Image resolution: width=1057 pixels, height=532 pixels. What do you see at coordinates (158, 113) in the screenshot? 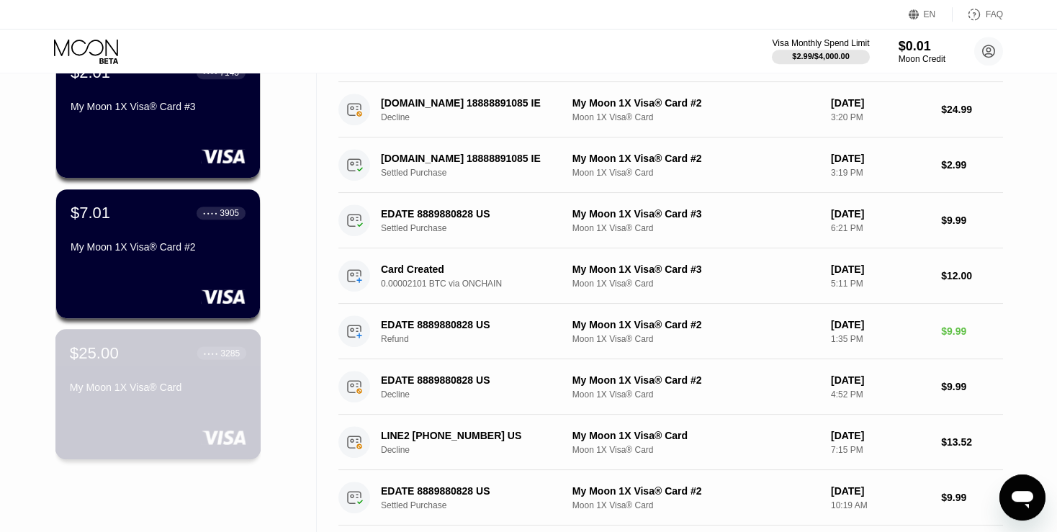
I see `div: $2.01● ● ● ●7145My Moon 1X Visa® Card #3` at bounding box center [158, 113].